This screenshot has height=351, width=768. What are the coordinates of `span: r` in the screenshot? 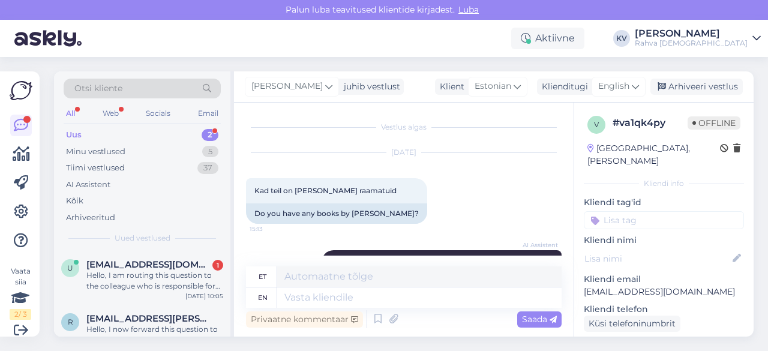 It's located at (70, 322).